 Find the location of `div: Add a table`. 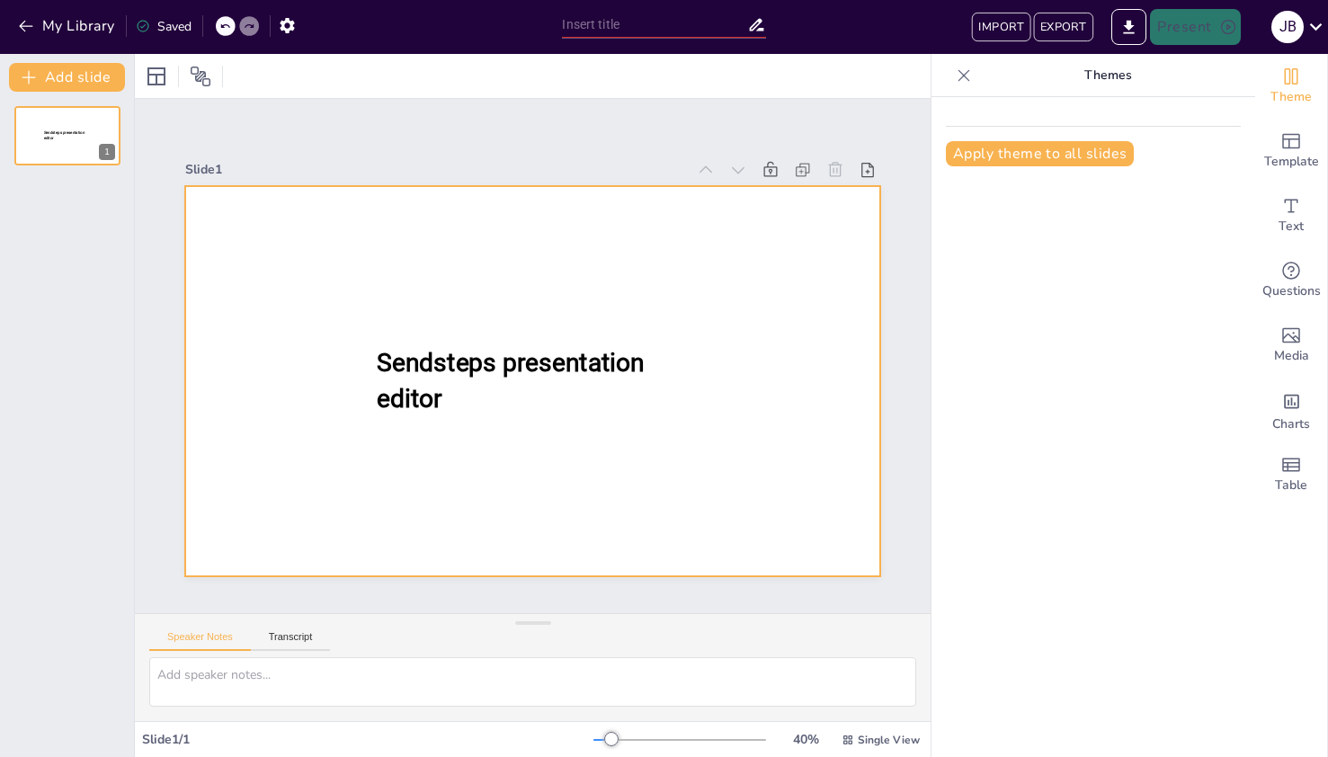

div: Add a table is located at coordinates (1291, 475).